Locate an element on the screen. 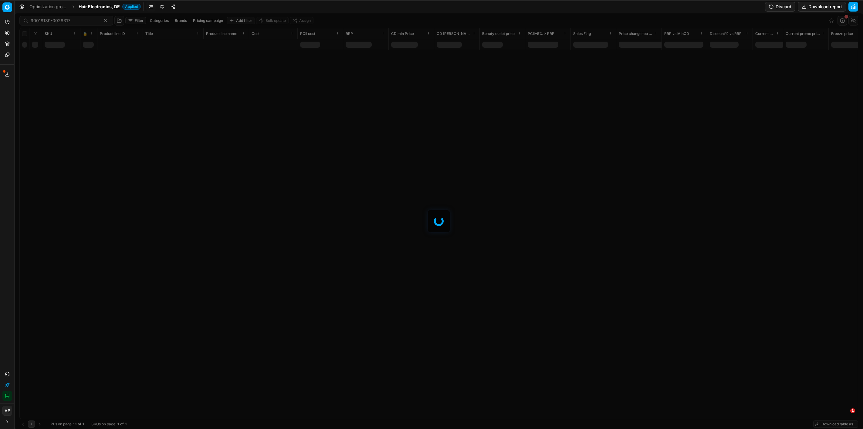 The width and height of the screenshot is (863, 429). a: Optimization groups is located at coordinates (49, 7).